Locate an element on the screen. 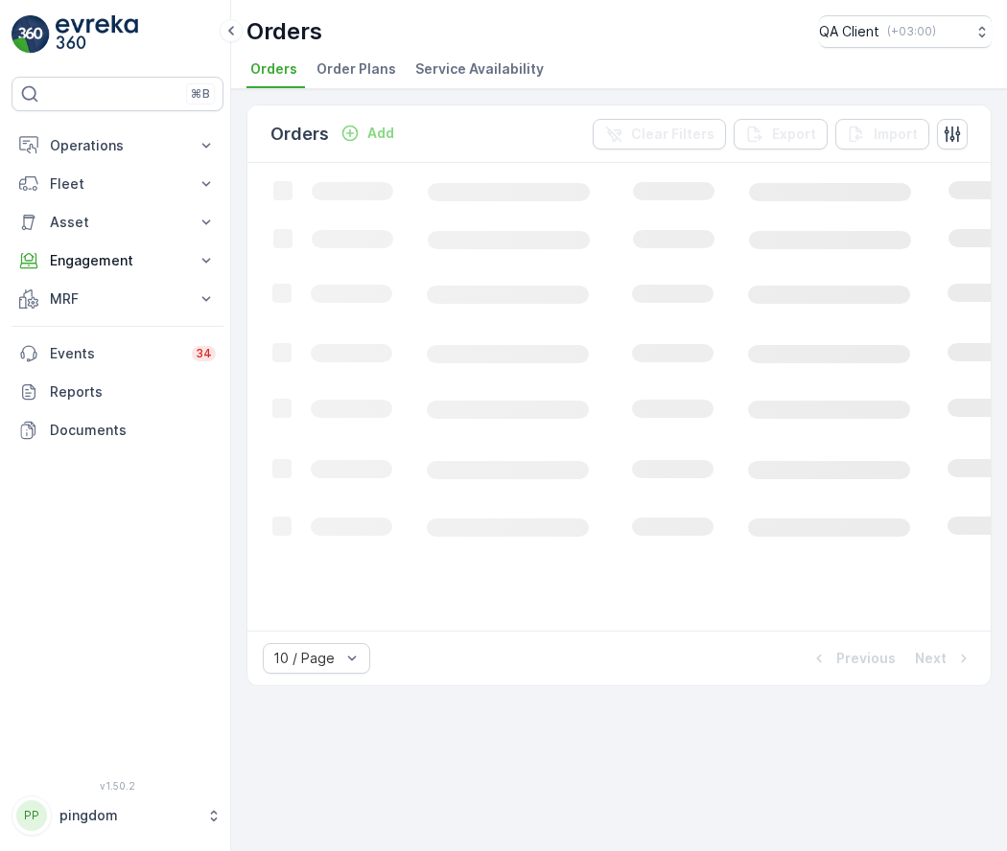 The width and height of the screenshot is (1007, 851). p: Import is located at coordinates (896, 134).